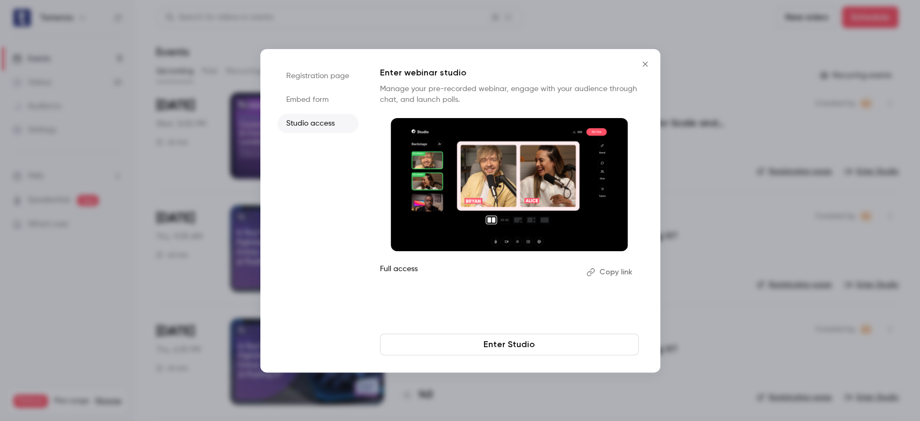  What do you see at coordinates (318, 100) in the screenshot?
I see `li: Embed form` at bounding box center [318, 100].